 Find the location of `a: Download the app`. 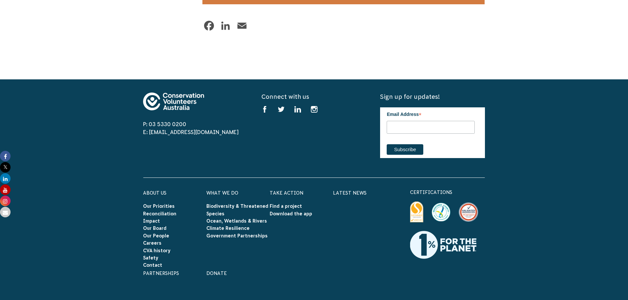

a: Download the app is located at coordinates (291, 214).